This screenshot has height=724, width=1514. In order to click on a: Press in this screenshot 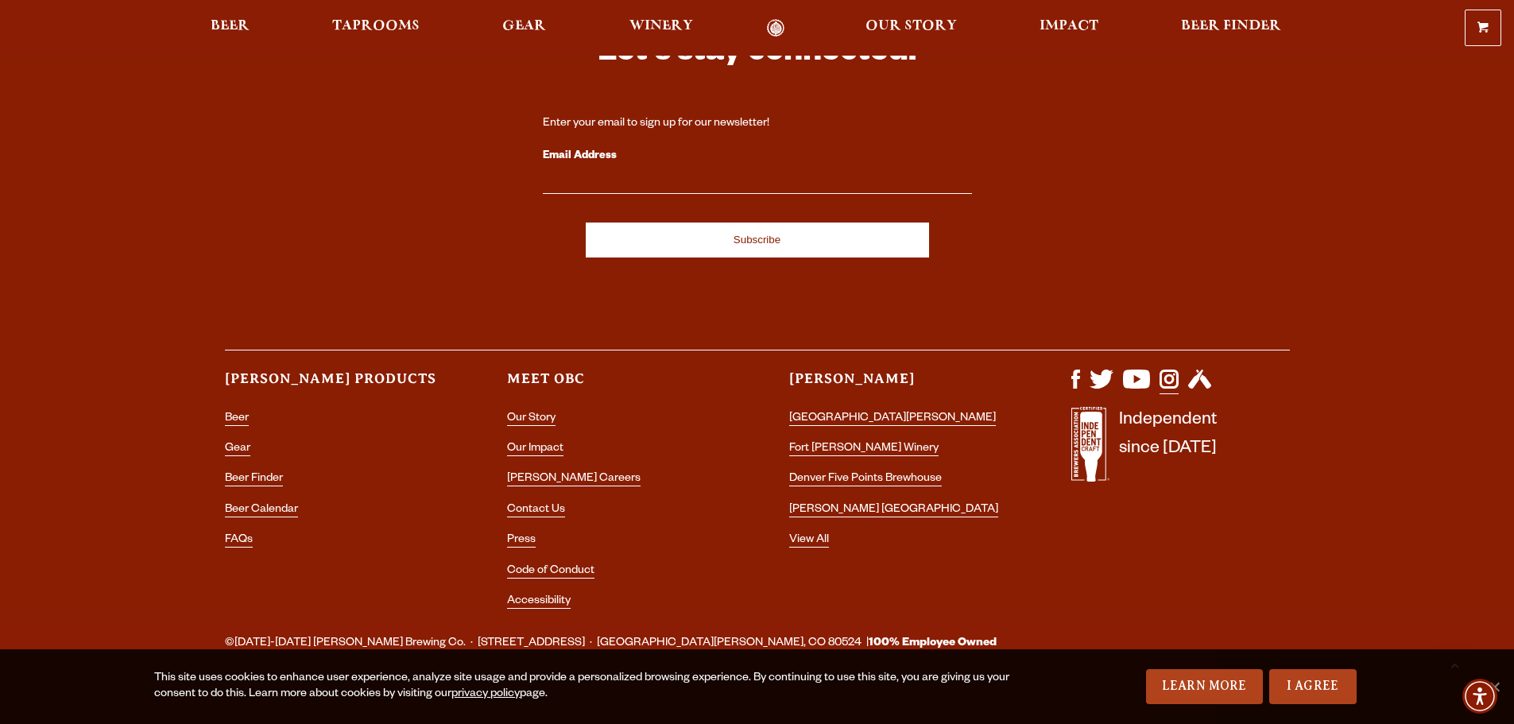, I will do `click(521, 540)`.